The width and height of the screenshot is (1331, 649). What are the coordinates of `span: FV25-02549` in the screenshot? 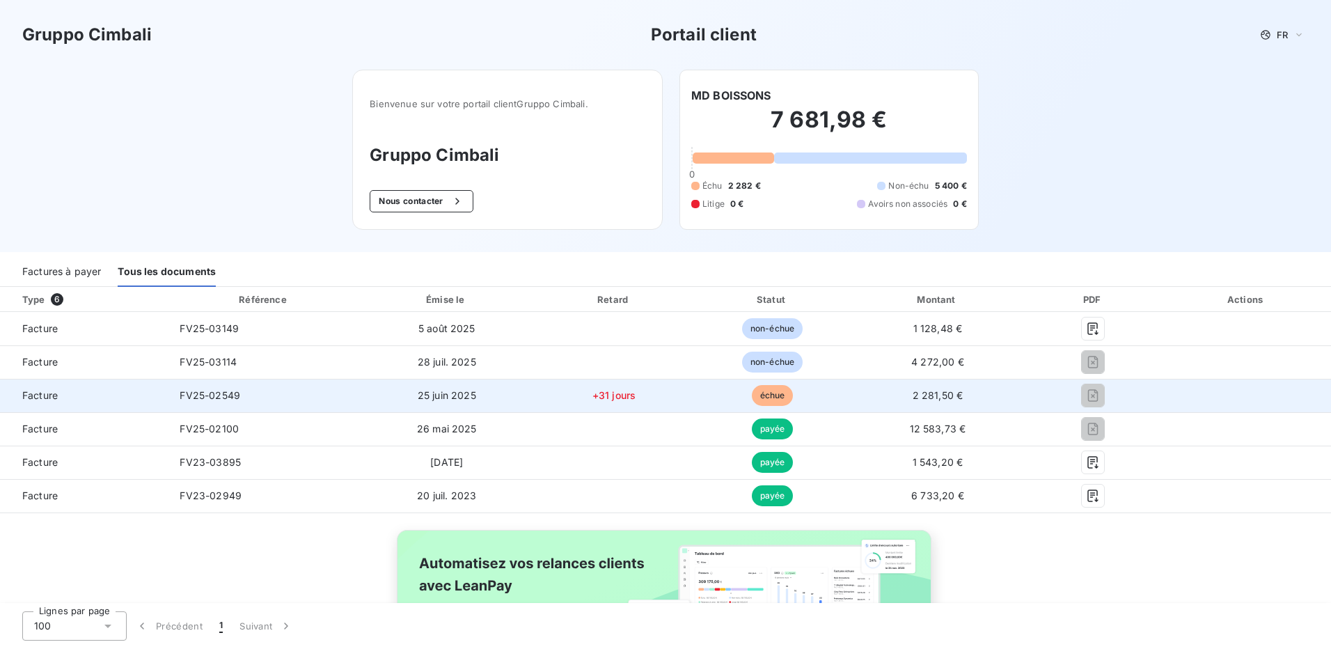 It's located at (210, 395).